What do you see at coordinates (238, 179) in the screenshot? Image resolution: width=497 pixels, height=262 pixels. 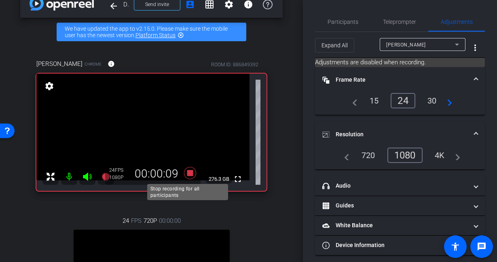 I see `mat-icon: fullscreen` at bounding box center [238, 179].